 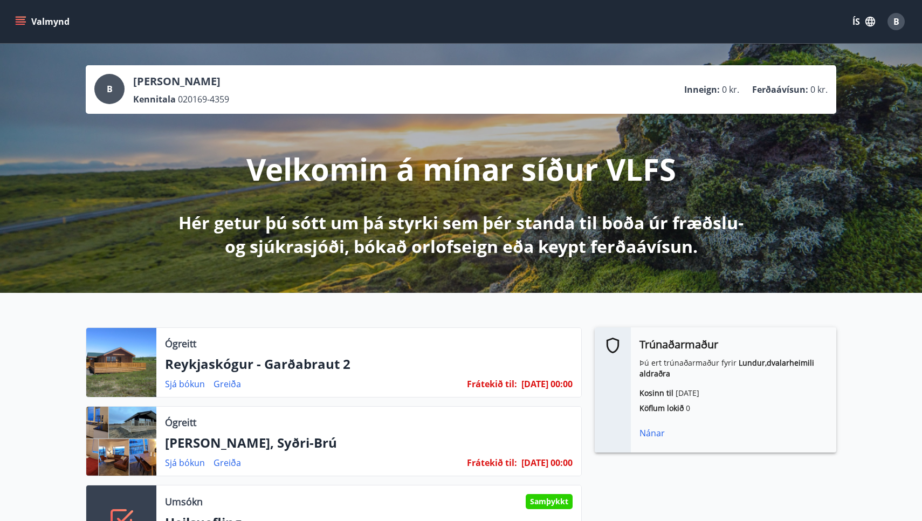 What do you see at coordinates (549, 502) in the screenshot?
I see `div: Samþykkt` at bounding box center [549, 502].